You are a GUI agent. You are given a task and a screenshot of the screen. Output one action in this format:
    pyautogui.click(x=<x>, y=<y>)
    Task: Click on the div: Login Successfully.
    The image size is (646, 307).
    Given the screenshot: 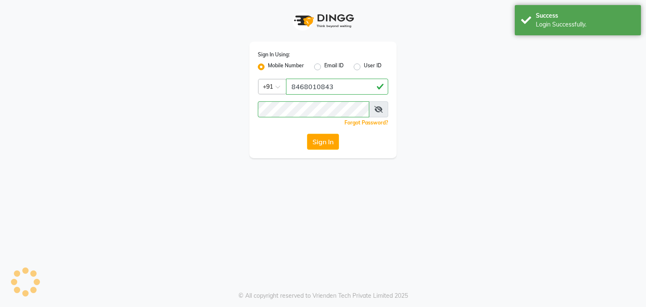 What is the action you would take?
    pyautogui.click(x=585, y=24)
    